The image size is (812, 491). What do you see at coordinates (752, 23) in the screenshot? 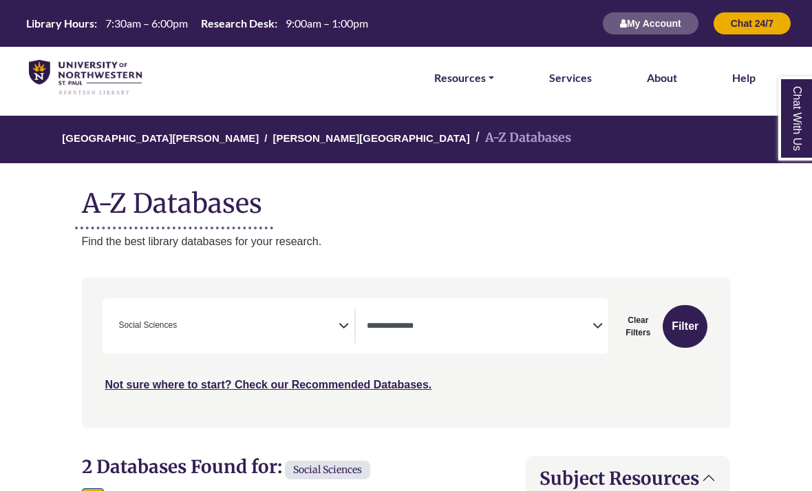
I see `a: Chat 24/7` at bounding box center [752, 23].